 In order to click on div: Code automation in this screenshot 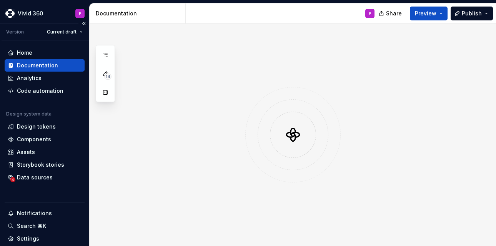, I will do `click(40, 91)`.